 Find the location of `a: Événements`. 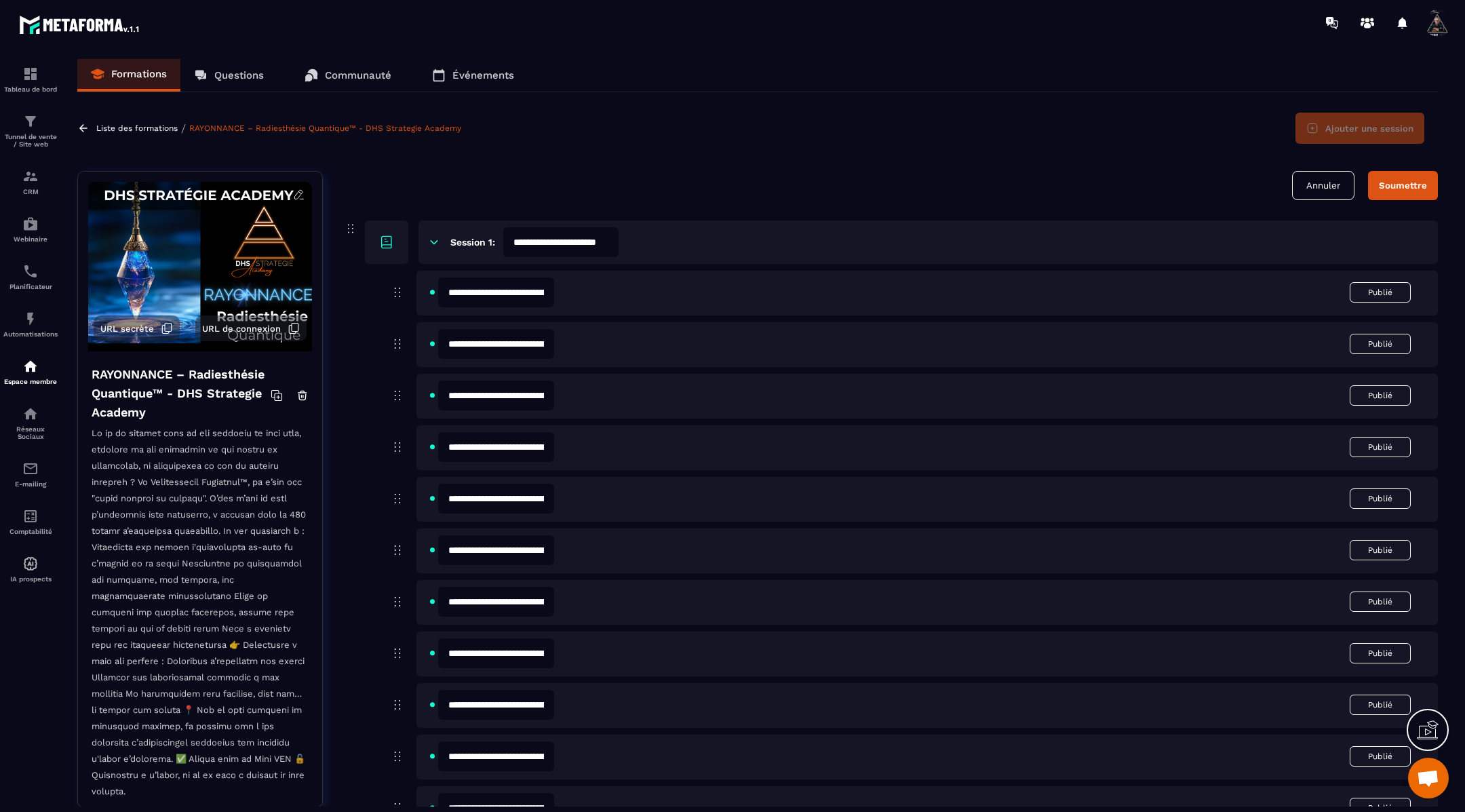

a: Événements is located at coordinates (472, 76).